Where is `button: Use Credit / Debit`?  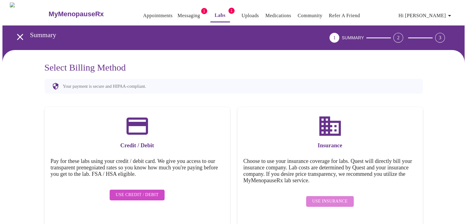
button: Use Credit / Debit is located at coordinates (137, 195).